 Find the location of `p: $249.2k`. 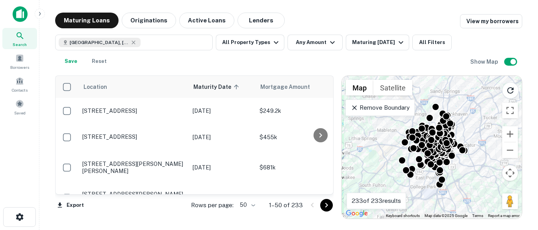

p: $249.2k is located at coordinates (299, 111).